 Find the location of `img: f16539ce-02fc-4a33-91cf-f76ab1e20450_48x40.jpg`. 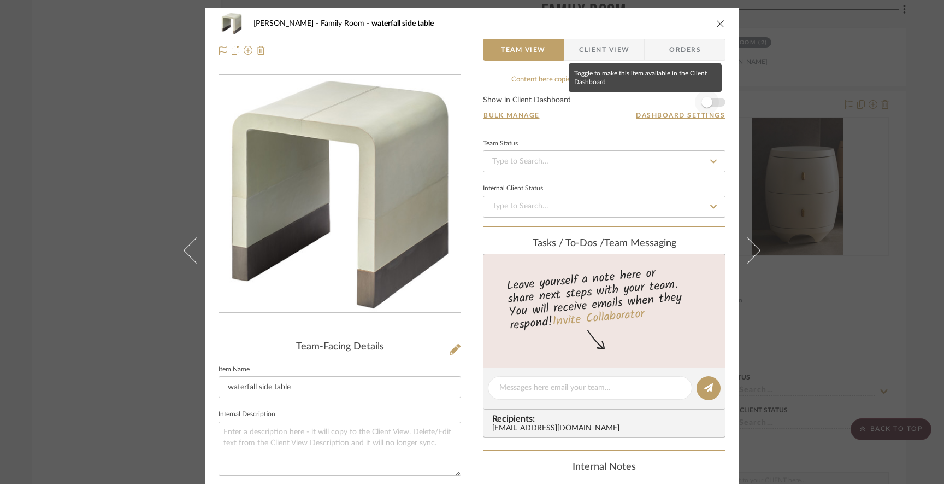

img: f16539ce-02fc-4a33-91cf-f76ab1e20450_48x40.jpg is located at coordinates (232, 23).